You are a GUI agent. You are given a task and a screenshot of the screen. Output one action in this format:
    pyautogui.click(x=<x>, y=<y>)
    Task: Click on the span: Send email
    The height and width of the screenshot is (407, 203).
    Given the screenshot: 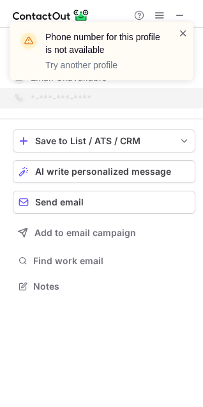 What is the action you would take?
    pyautogui.click(x=59, y=202)
    